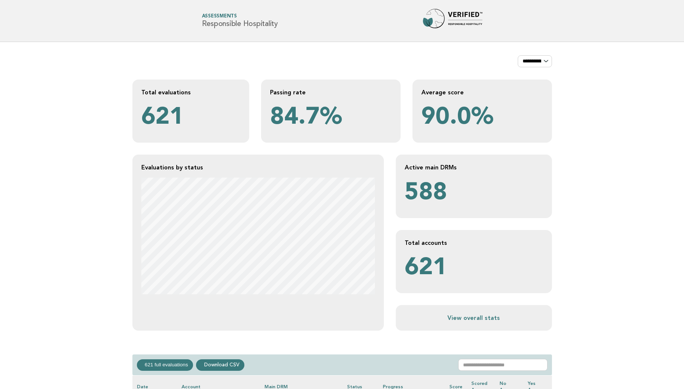 This screenshot has width=684, height=389. What do you see at coordinates (331, 92) in the screenshot?
I see `h2: Passing rate` at bounding box center [331, 92].